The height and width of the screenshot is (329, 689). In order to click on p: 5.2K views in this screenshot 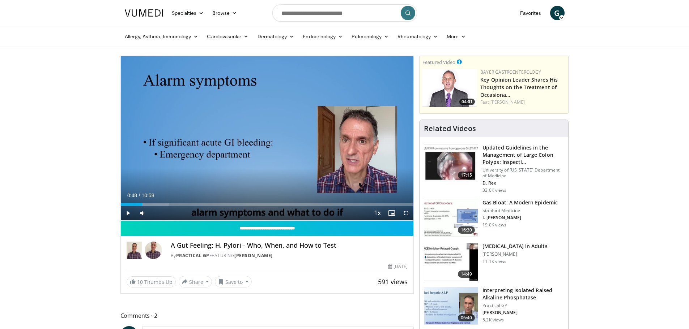, I will do `click(493, 320)`.